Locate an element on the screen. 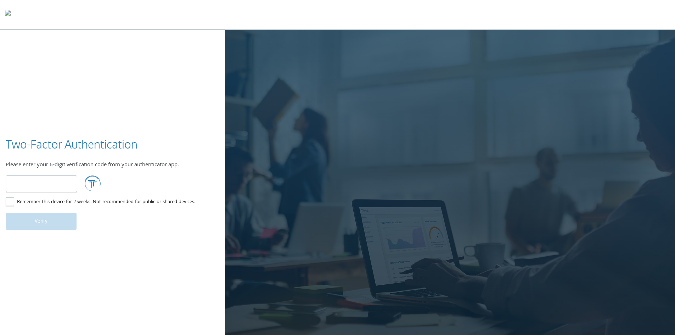 Image resolution: width=675 pixels, height=335 pixels. img: loading.svg is located at coordinates (93, 184).